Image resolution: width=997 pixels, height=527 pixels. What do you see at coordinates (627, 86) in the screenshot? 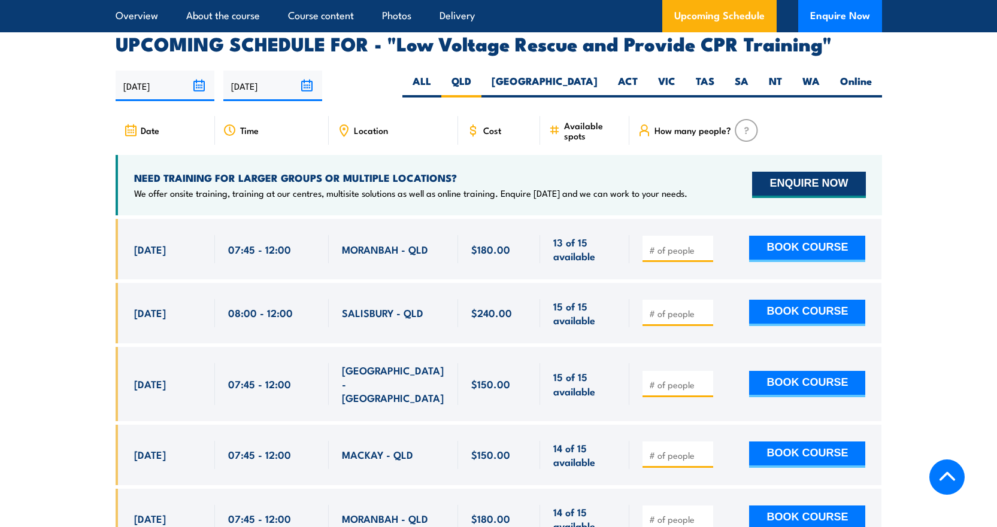
I see `label: ACT` at bounding box center [627, 86].